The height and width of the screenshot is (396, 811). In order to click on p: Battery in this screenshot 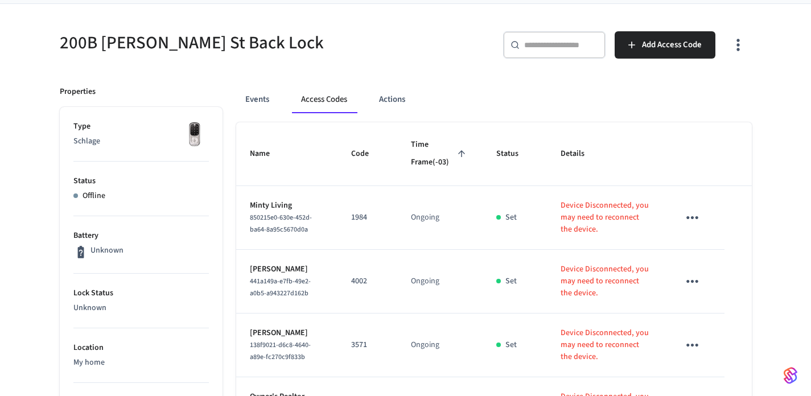, I will do `click(141, 236)`.